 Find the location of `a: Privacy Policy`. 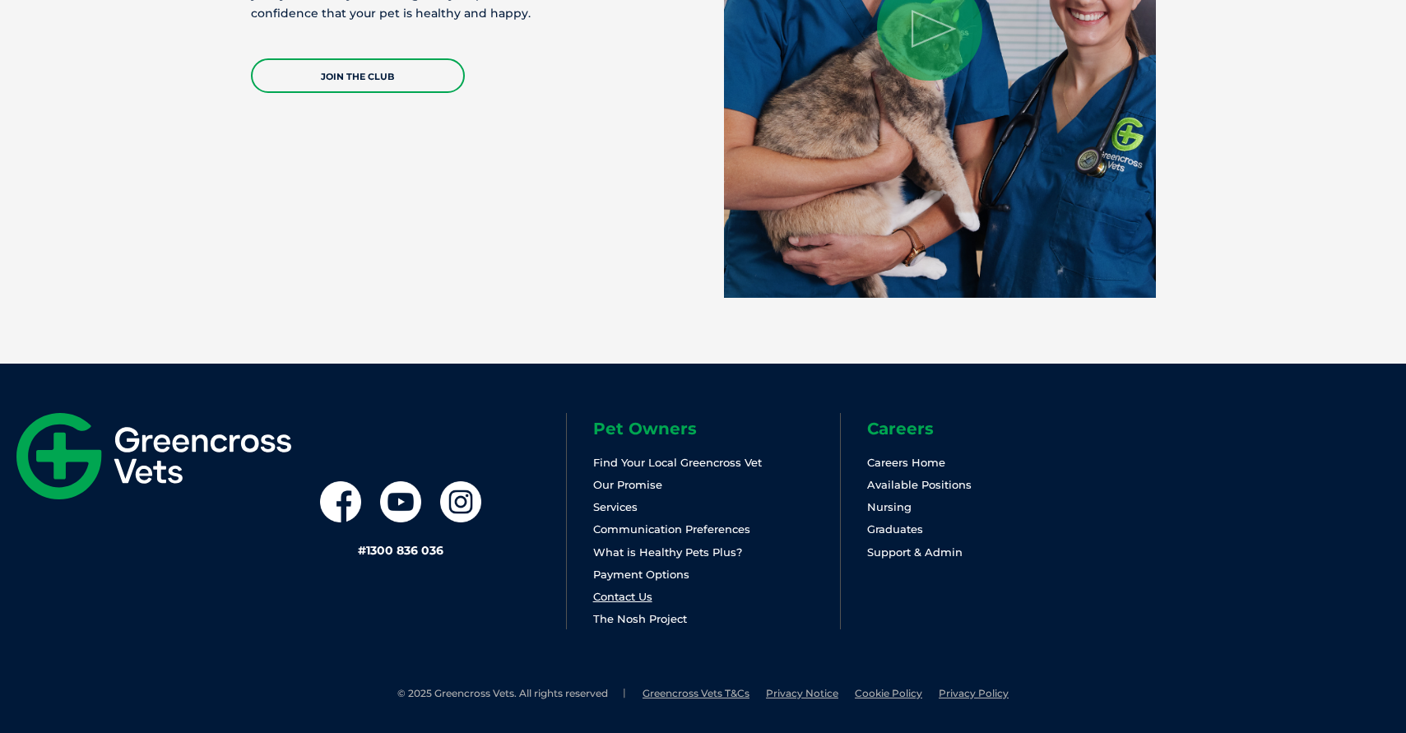

a: Privacy Policy is located at coordinates (973, 692).